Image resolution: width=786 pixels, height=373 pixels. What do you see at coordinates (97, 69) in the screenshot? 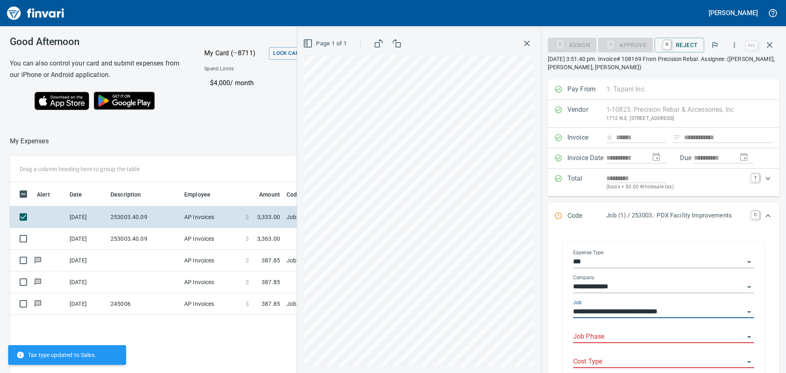
I see `h6: You can also control your card and submit expenses from our iPhone or Android application.` at bounding box center [97, 69].